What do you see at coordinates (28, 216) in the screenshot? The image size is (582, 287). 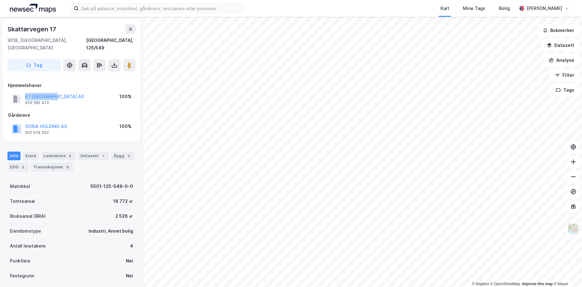 I see `div: Bruksareal (BRA)` at bounding box center [28, 216].